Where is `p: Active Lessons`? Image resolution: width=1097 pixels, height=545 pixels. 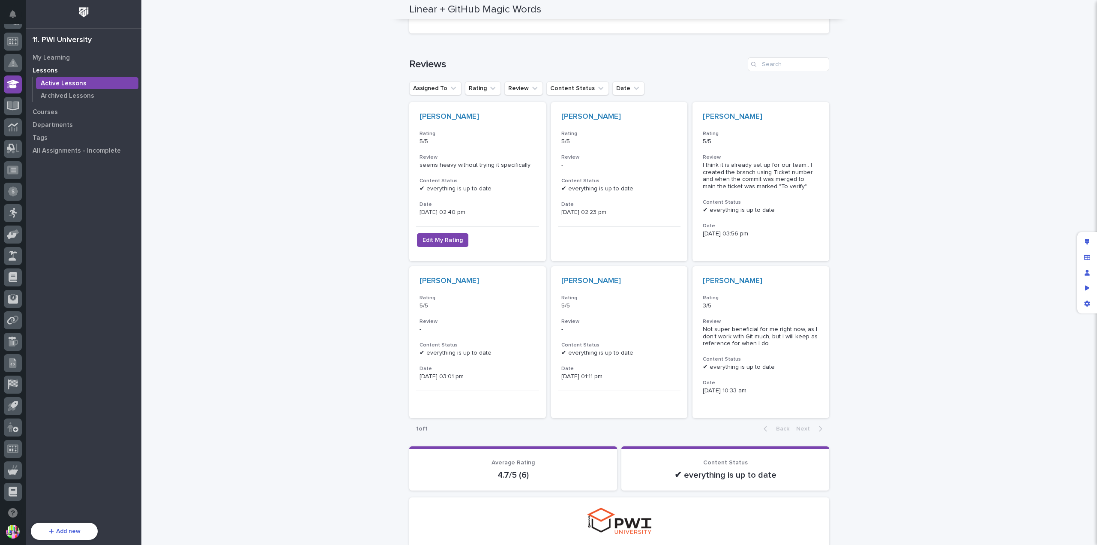 p: Active Lessons is located at coordinates (63, 84).